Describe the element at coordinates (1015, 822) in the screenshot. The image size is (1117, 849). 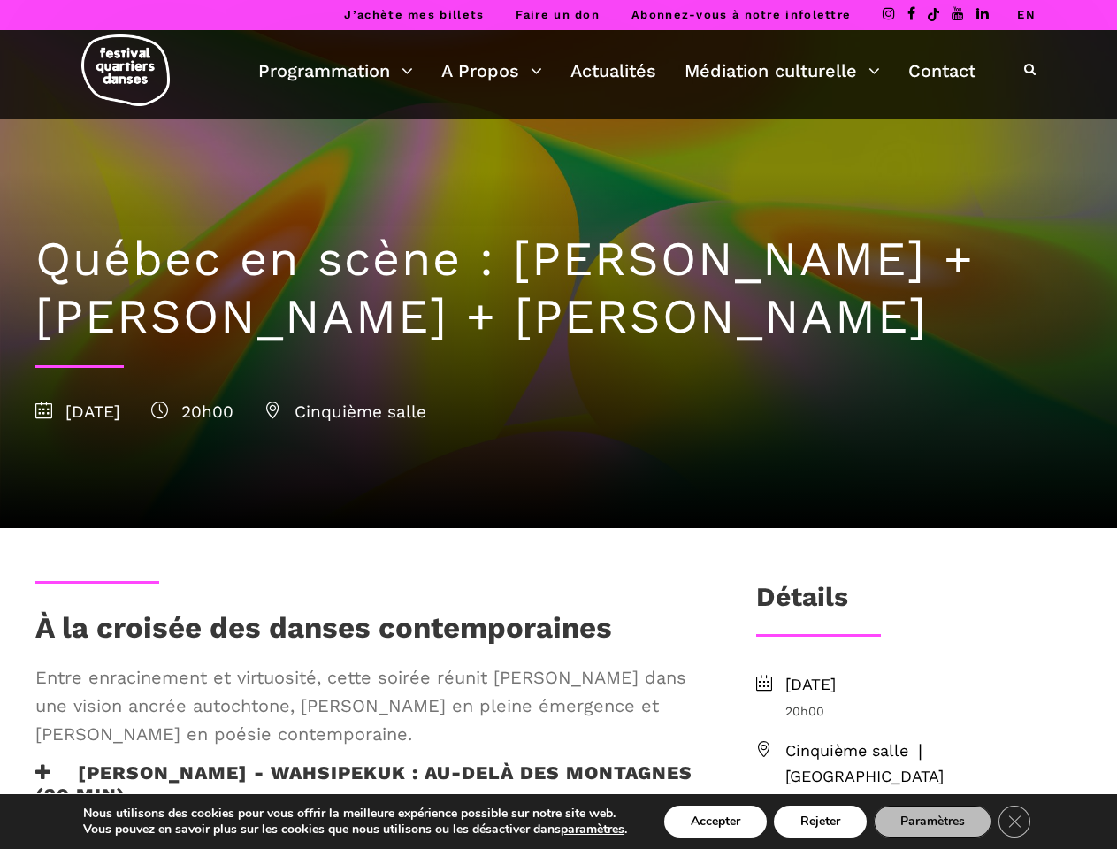
I see `button: Close GDPR Cookie Banner` at that location.